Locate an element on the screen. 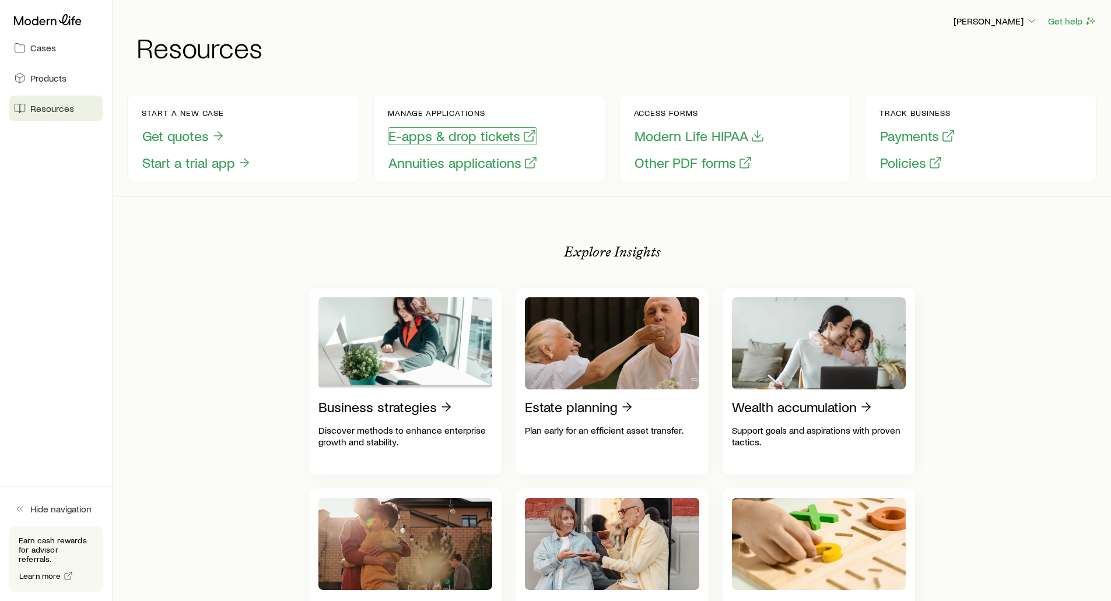 The height and width of the screenshot is (601, 1111). button: Get quotes is located at coordinates (184, 136).